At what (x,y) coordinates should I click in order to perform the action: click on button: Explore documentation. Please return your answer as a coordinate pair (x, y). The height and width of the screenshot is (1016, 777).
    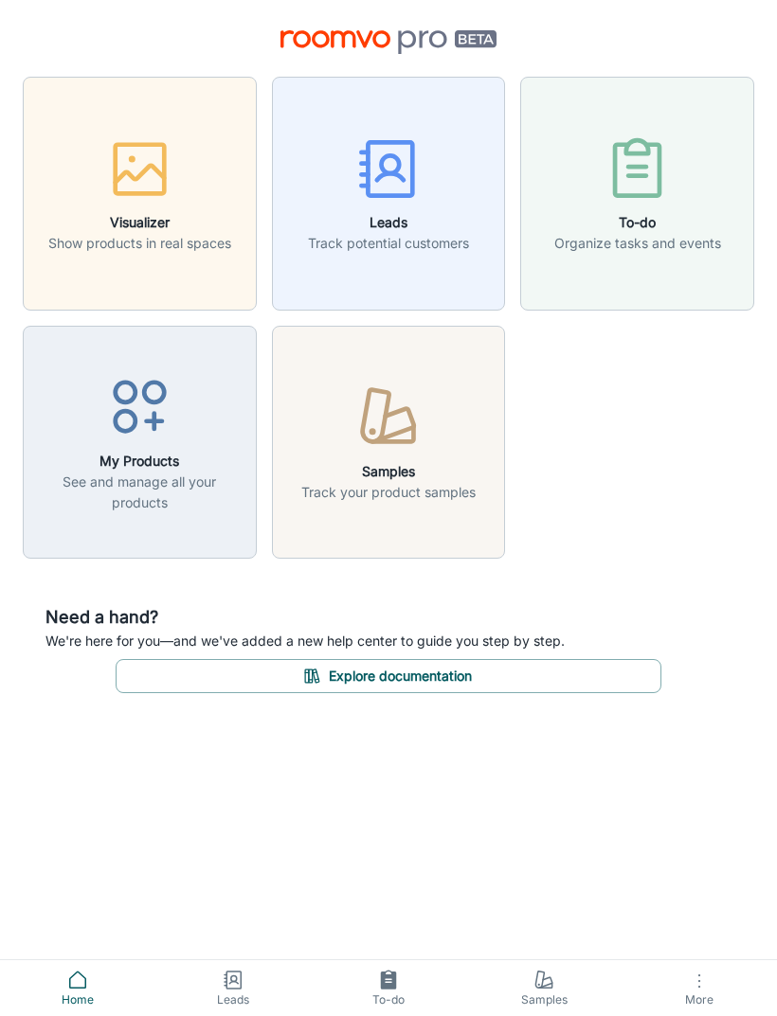
    Looking at the image, I should click on (388, 676).